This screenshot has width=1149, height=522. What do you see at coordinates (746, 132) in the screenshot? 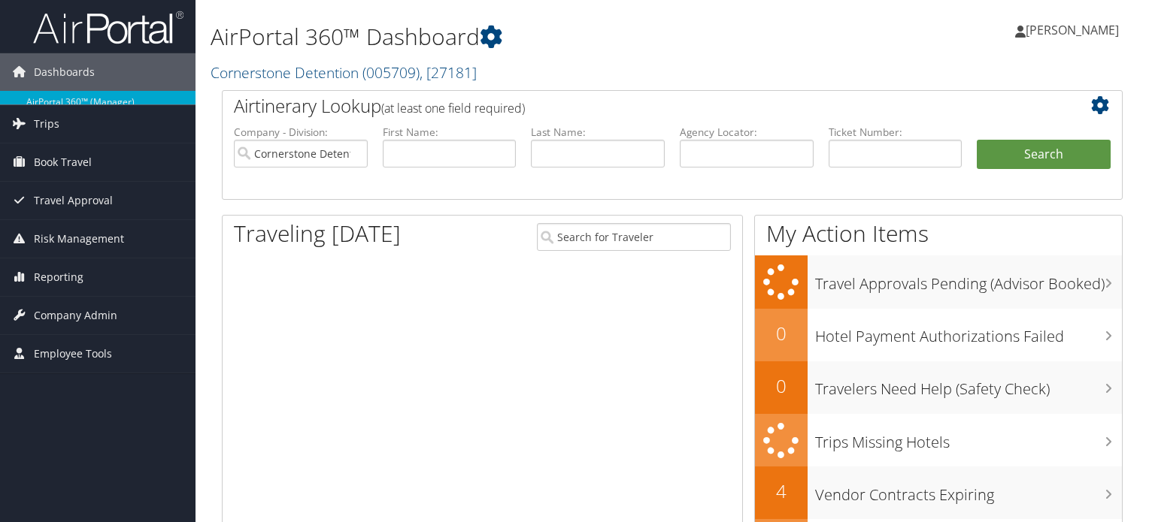
I see `label: Agency Locator:` at bounding box center [746, 132].